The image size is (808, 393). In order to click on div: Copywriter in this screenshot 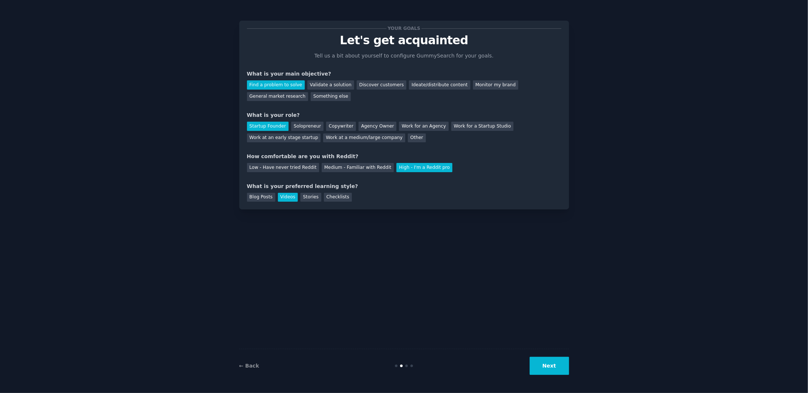, I will do `click(341, 126)`.